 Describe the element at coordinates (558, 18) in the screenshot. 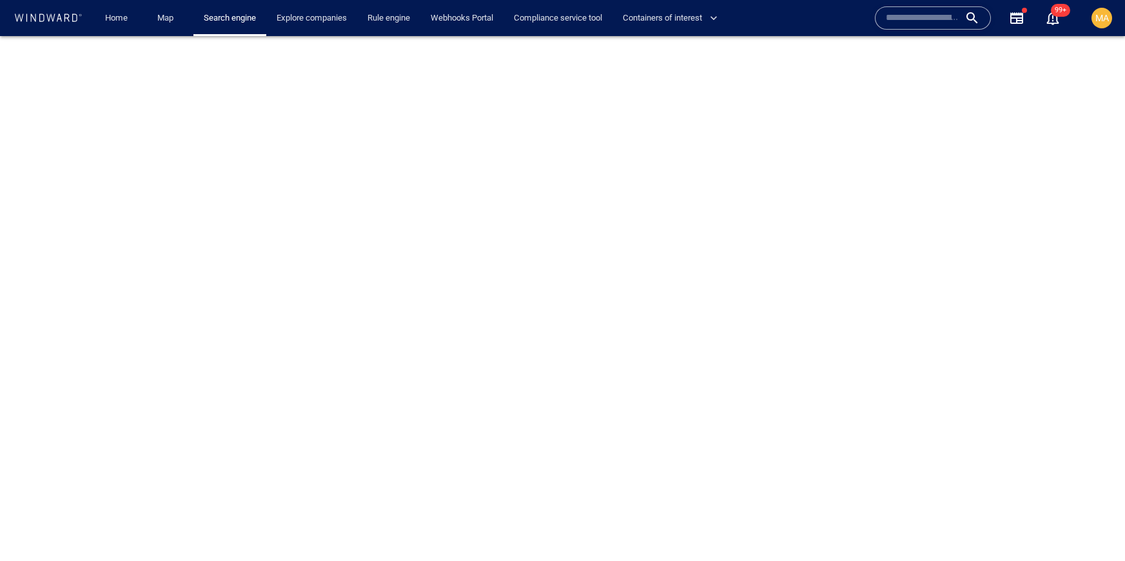

I see `button: Compliance service tool` at that location.